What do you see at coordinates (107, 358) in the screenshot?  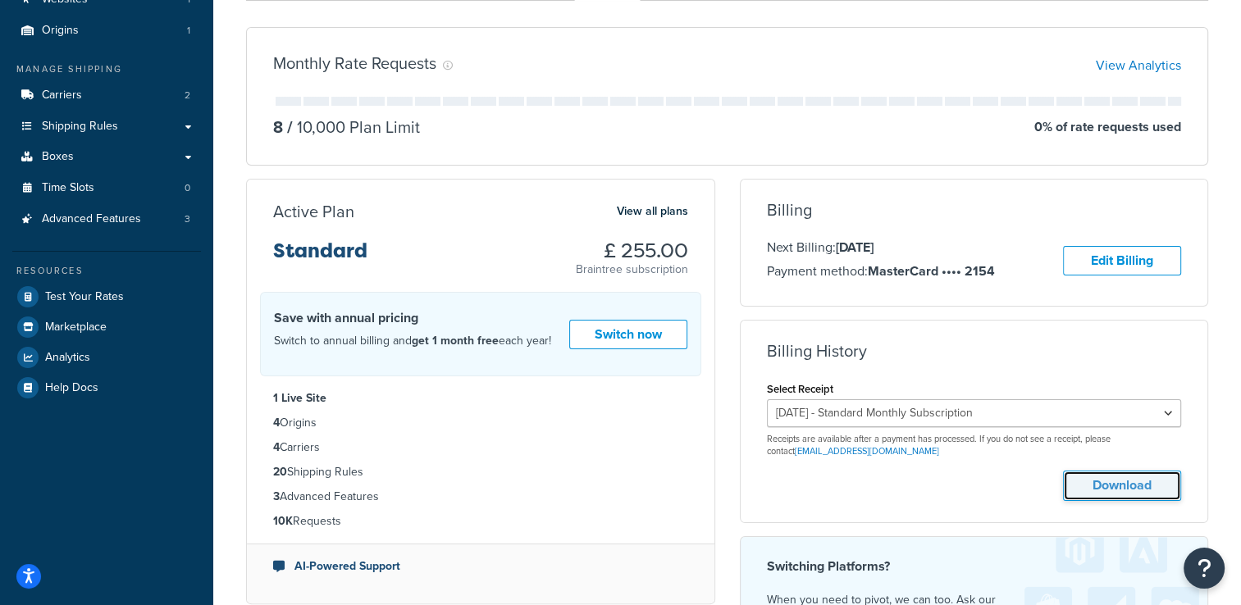 I see `a: Analytics` at bounding box center [107, 358].